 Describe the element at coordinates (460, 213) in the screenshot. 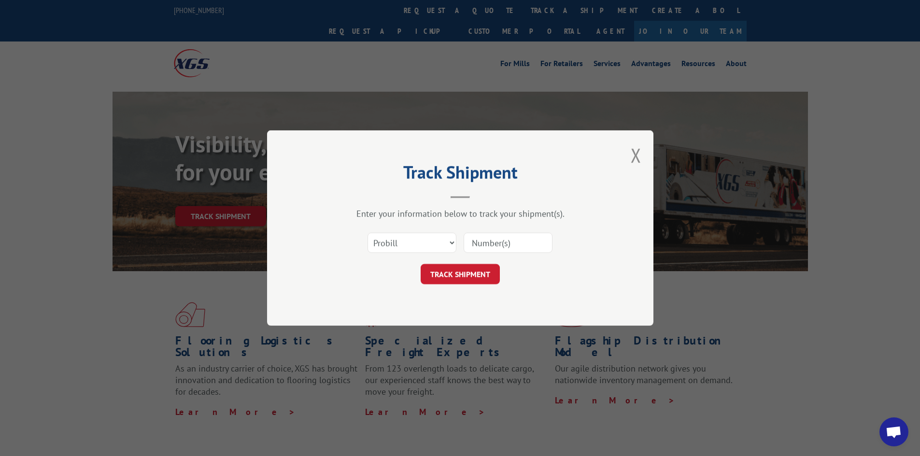

I see `div: Enter your information below to track your shipment(s).` at that location.